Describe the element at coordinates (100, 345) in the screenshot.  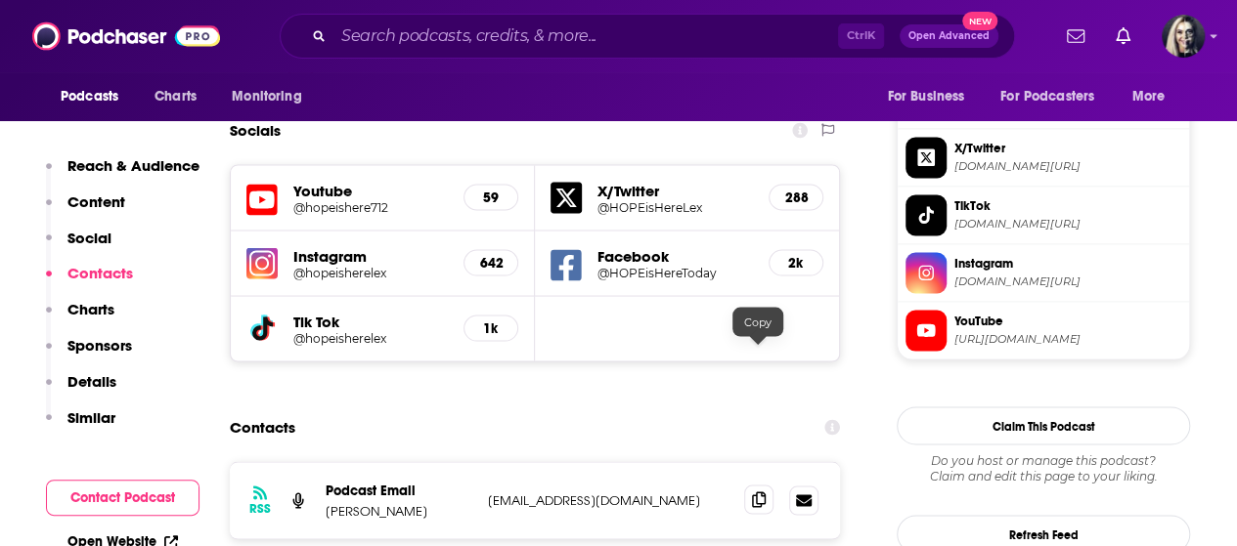
I see `p: Sponsors` at that location.